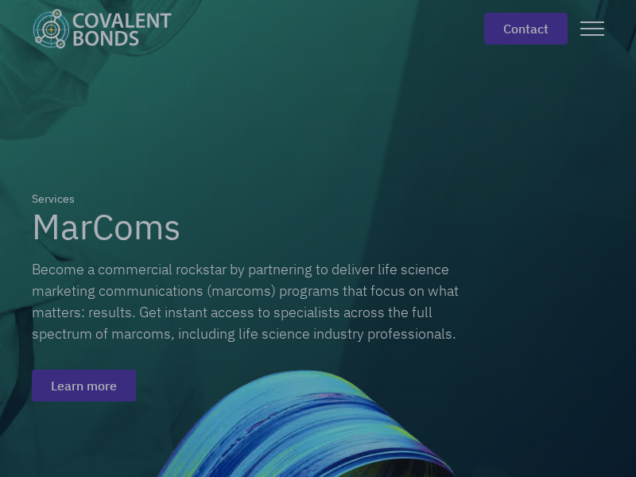 Image resolution: width=636 pixels, height=477 pixels. Describe the element at coordinates (102, 29) in the screenshot. I see `img: Covalent Bonds White / Teal Logo` at that location.